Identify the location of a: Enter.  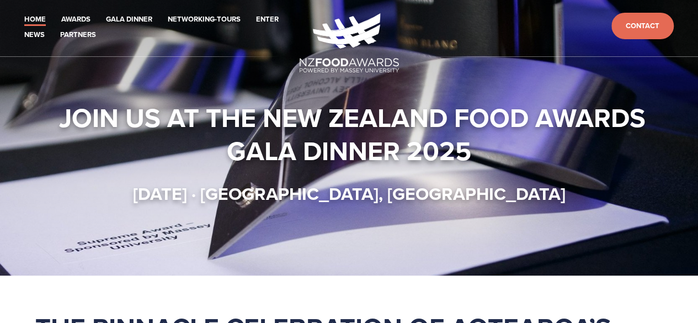
(267, 19).